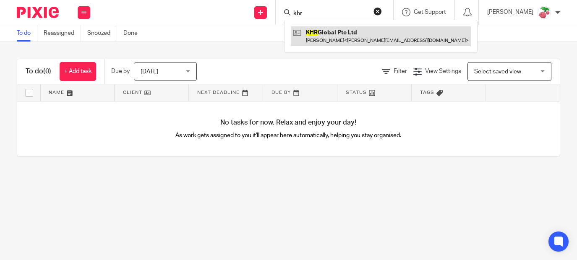 This screenshot has height=260, width=577. What do you see at coordinates (330, 14) in the screenshot?
I see `input: Search` at bounding box center [330, 14].